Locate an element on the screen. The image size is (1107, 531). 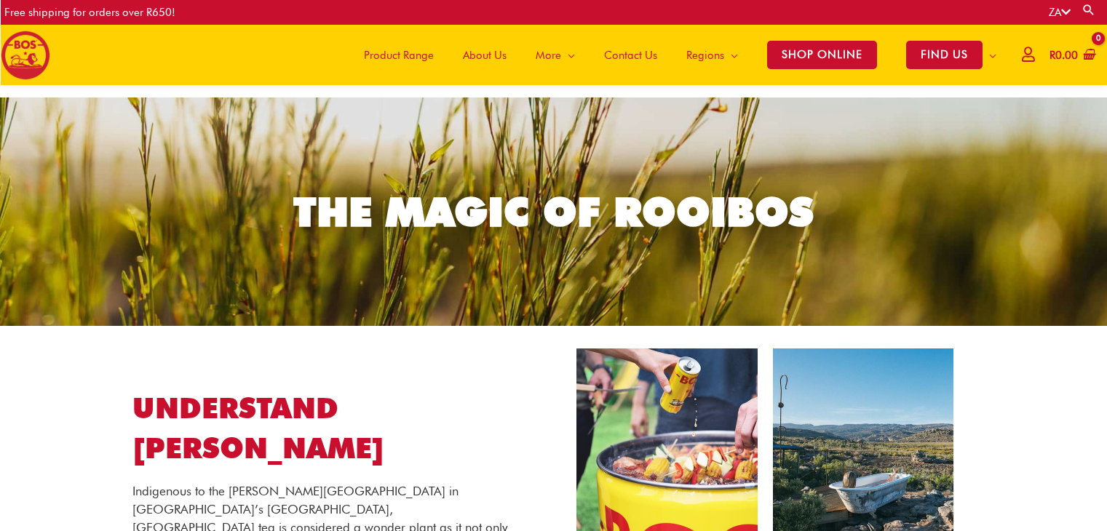
div: THE MAGIC OF ROOIBOS is located at coordinates (553, 212).